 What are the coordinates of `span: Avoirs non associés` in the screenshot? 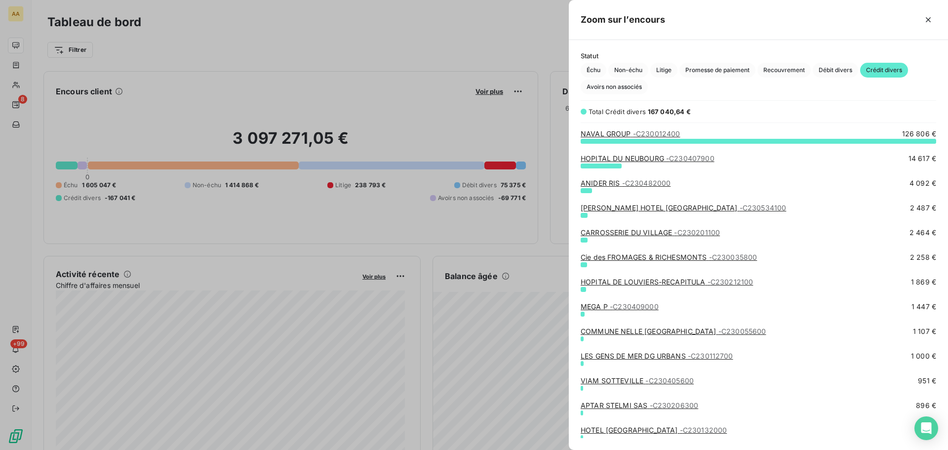 It's located at (614, 87).